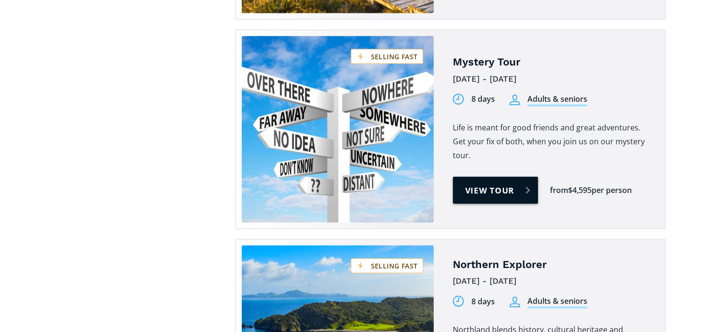  What do you see at coordinates (551, 62) in the screenshot?
I see `h4: Mystery Tour` at bounding box center [551, 62].